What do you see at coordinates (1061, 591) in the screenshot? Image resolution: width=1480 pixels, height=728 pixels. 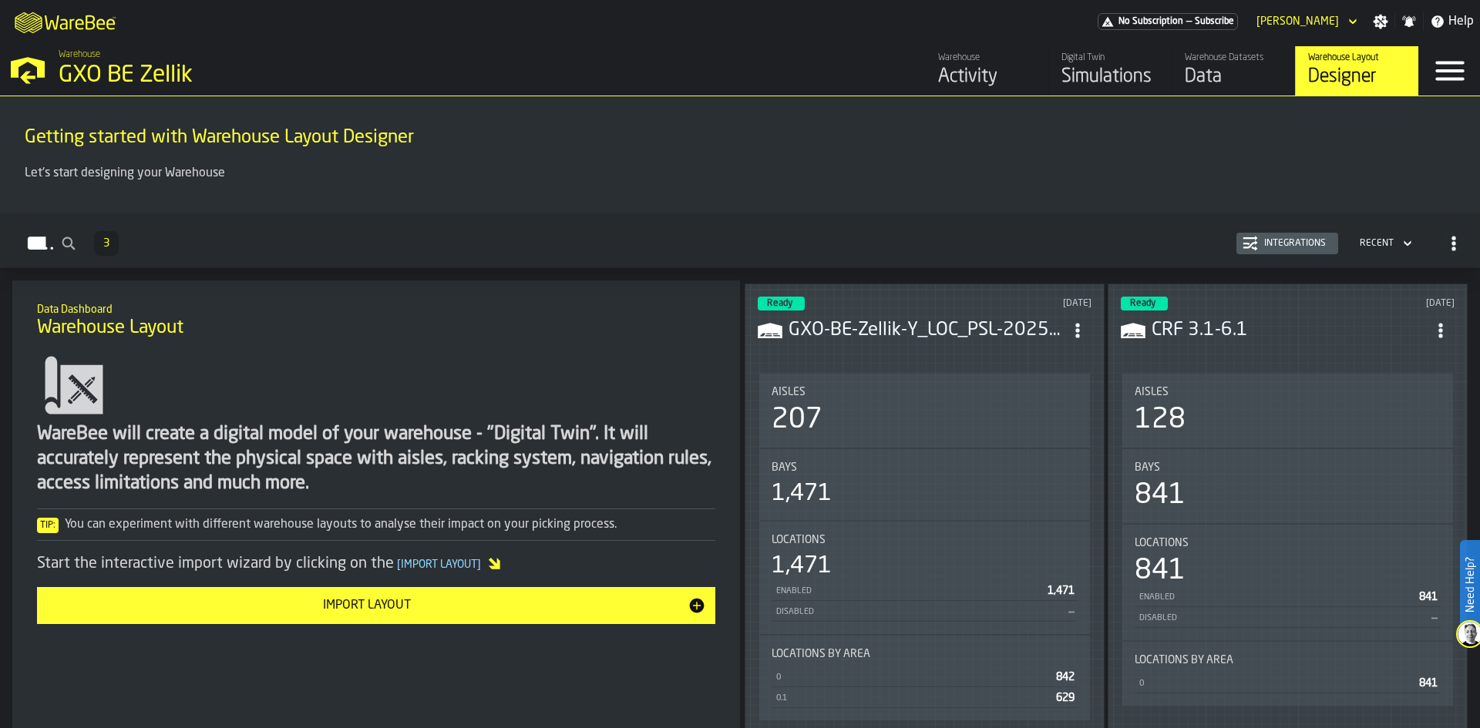 I see `span: 1,471` at bounding box center [1061, 591].